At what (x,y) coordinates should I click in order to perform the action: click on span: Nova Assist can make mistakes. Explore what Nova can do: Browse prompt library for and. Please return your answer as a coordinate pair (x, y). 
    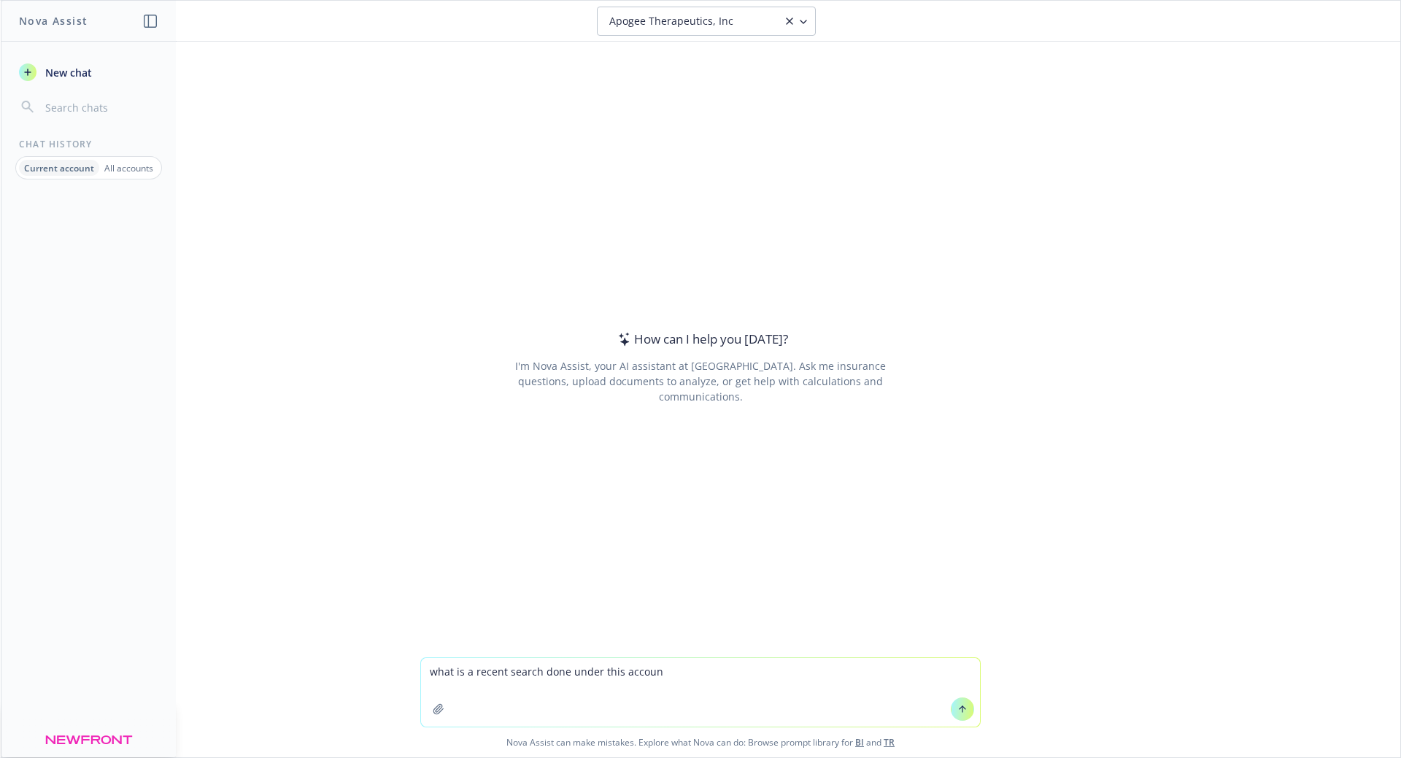
    Looking at the image, I should click on (701, 742).